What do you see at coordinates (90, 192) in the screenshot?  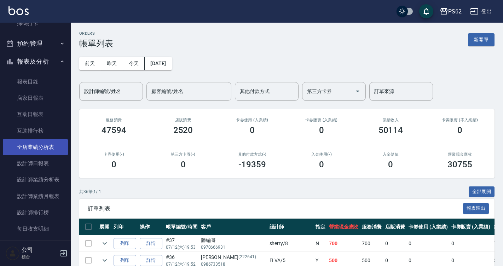 I see `p: 共 36 筆, 1 / 1` at bounding box center [90, 192].